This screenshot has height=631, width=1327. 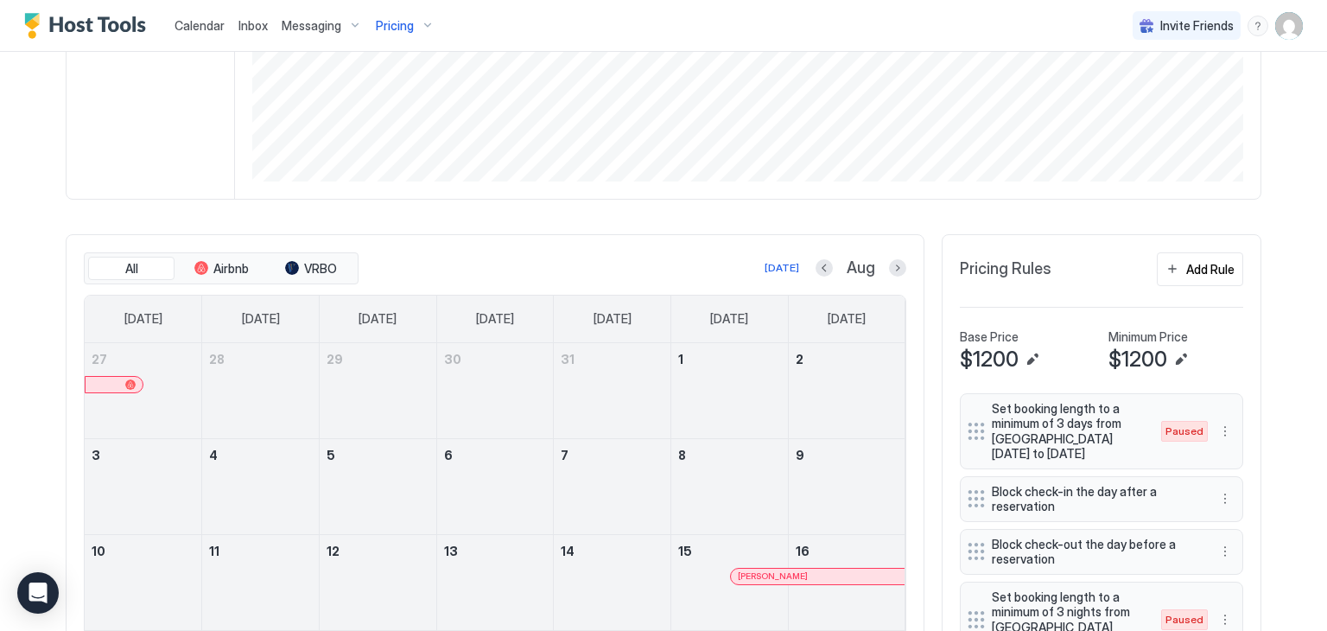 What do you see at coordinates (143, 550) in the screenshot?
I see `a: August 10, 2025` at bounding box center [143, 550].